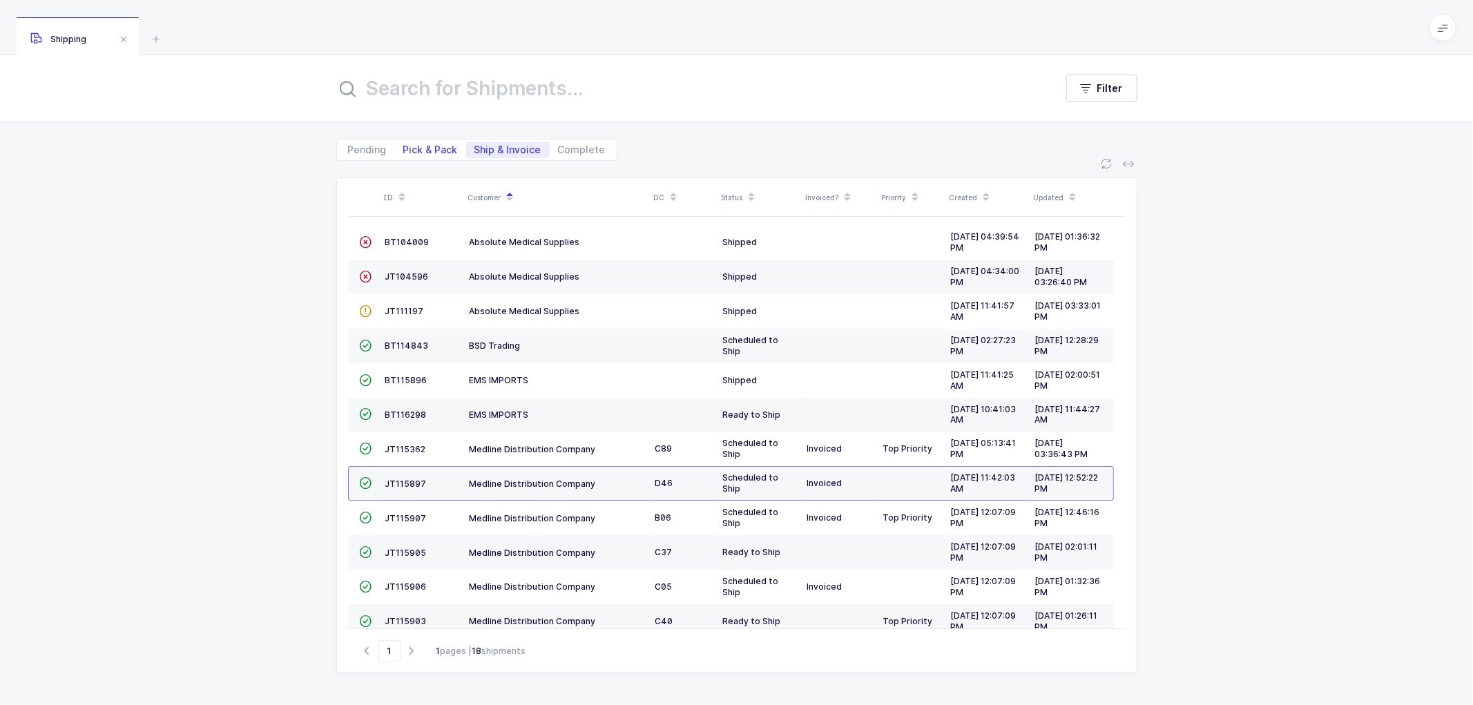  What do you see at coordinates (422, 197) in the screenshot?
I see `div: ID` at bounding box center [422, 197].